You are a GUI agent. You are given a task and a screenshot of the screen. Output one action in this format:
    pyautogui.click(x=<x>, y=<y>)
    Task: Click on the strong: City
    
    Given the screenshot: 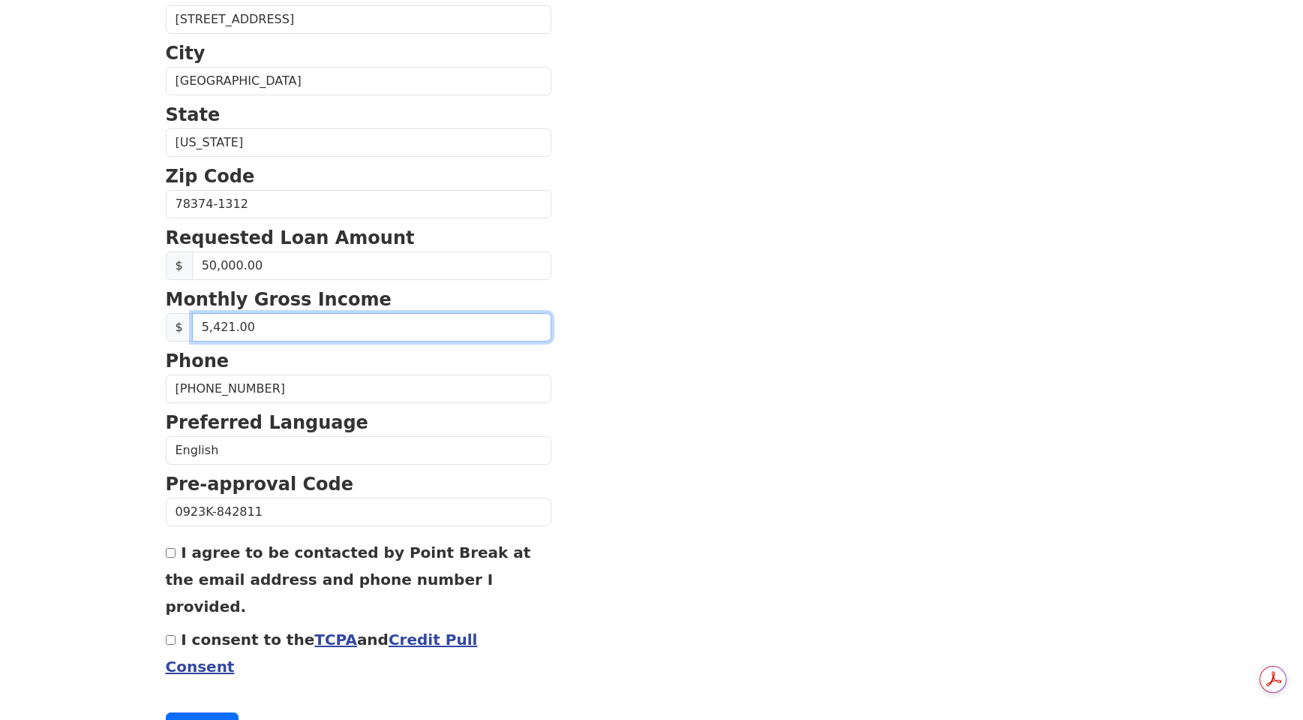 What is the action you would take?
    pyautogui.click(x=185, y=53)
    